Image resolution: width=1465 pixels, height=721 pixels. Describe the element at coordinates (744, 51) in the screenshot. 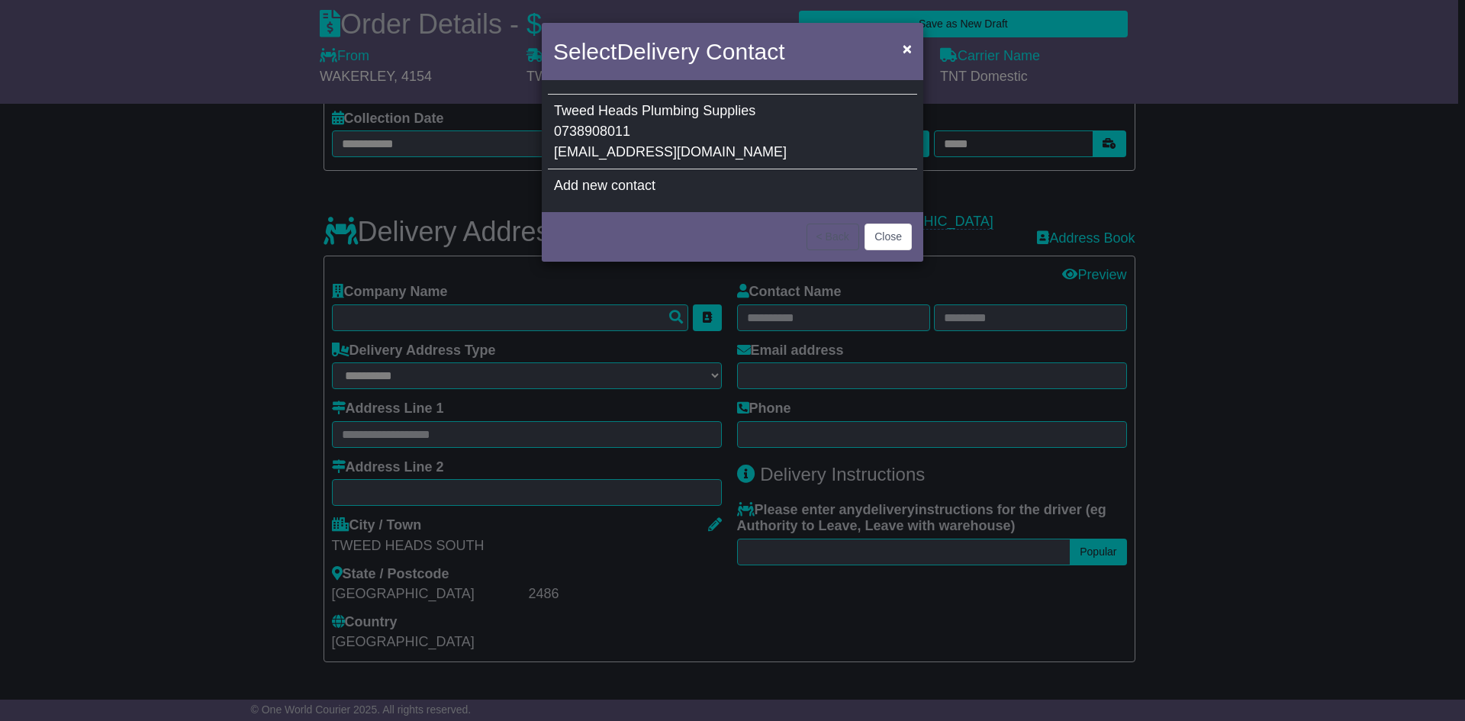

I see `span: Contact` at that location.